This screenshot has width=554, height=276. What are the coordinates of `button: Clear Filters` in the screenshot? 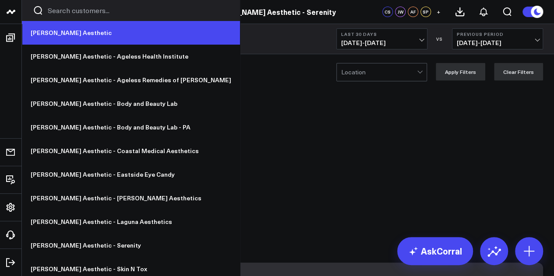 It's located at (519, 72).